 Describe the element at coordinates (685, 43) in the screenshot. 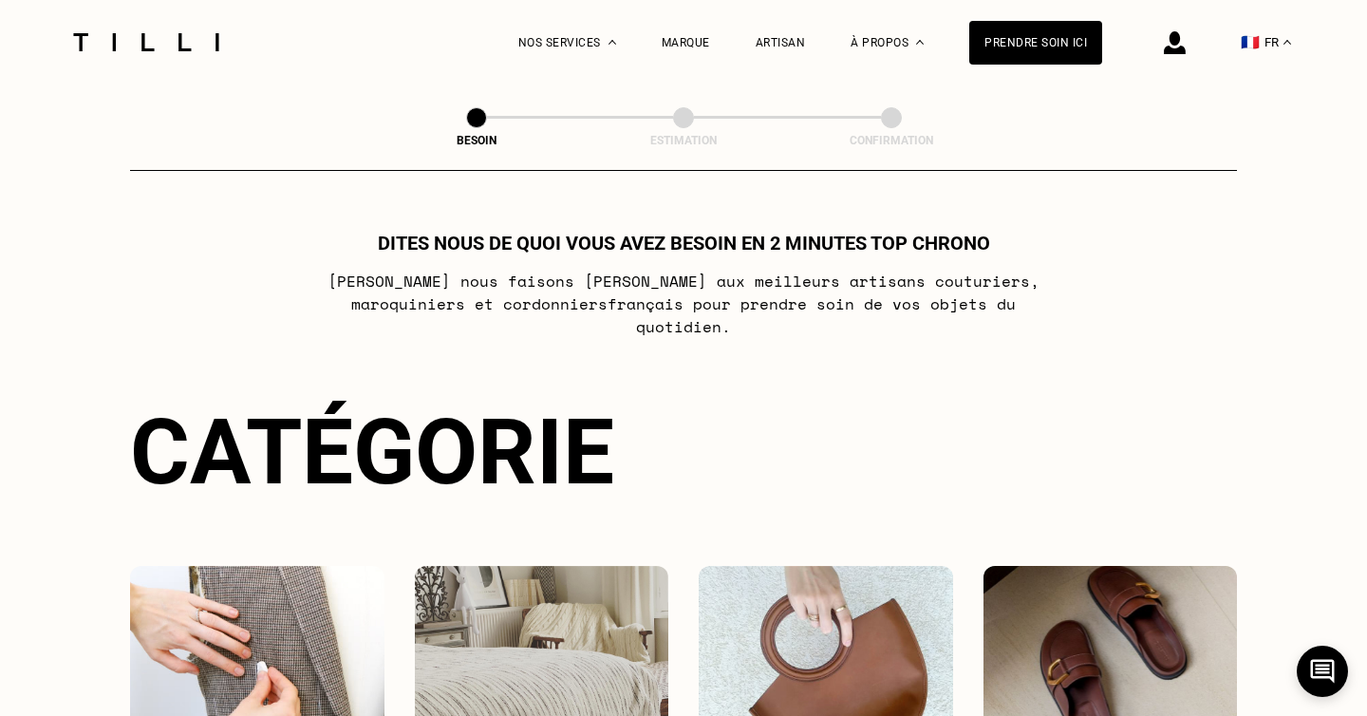

I see `div: Marque` at that location.